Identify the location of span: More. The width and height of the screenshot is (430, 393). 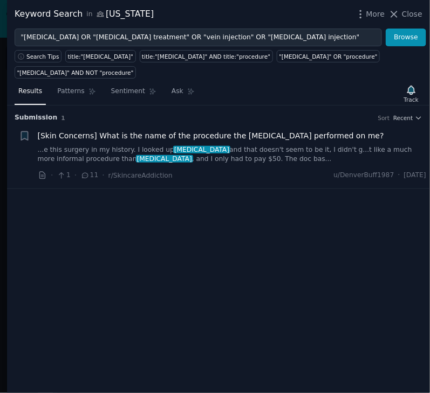
(375, 14).